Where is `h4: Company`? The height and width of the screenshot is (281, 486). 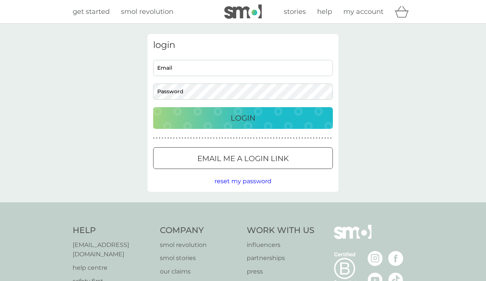 h4: Company is located at coordinates (199, 230).